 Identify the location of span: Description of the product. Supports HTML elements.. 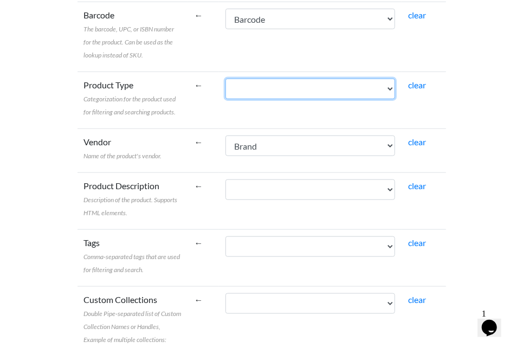
(131, 206).